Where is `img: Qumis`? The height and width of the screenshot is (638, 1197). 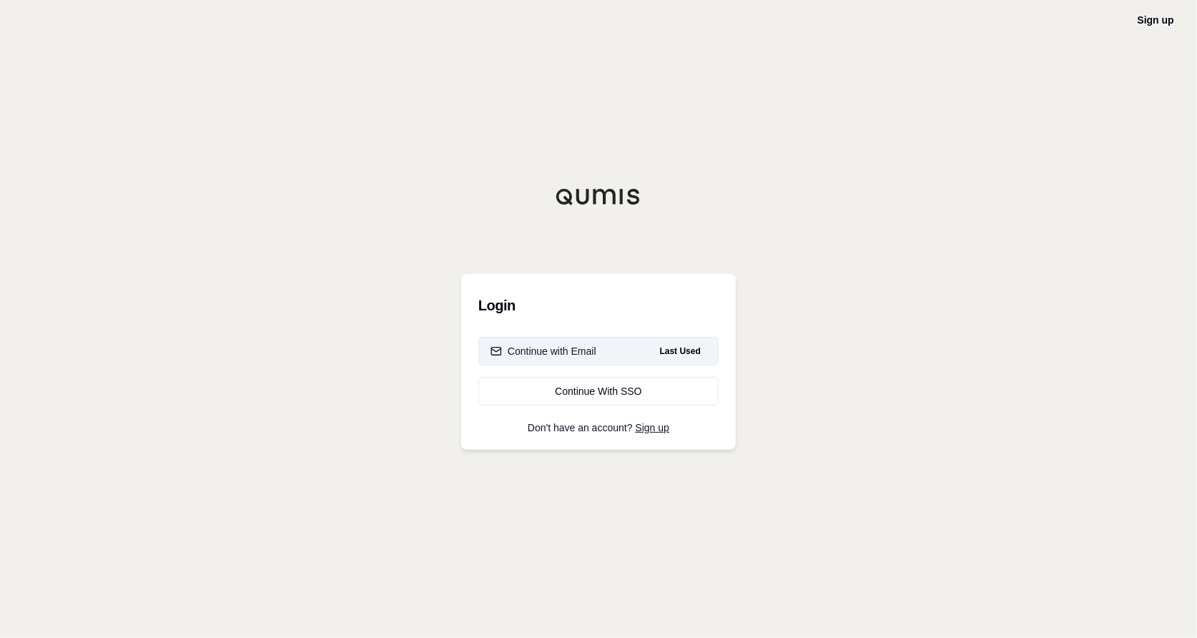 img: Qumis is located at coordinates (599, 197).